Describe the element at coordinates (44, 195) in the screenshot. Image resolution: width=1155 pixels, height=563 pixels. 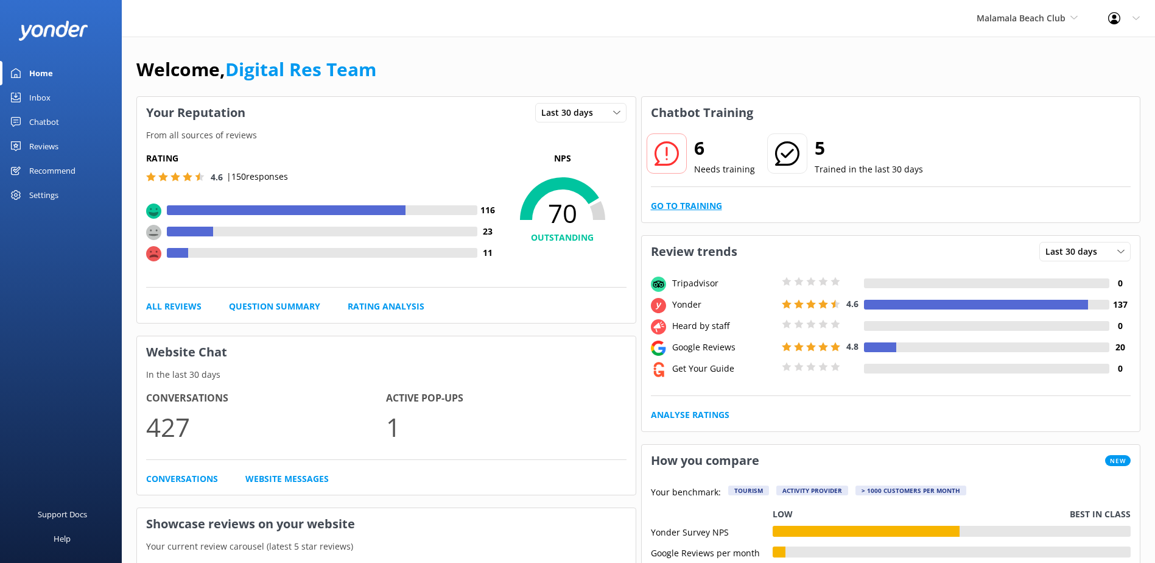
I see `div: Settings` at that location.